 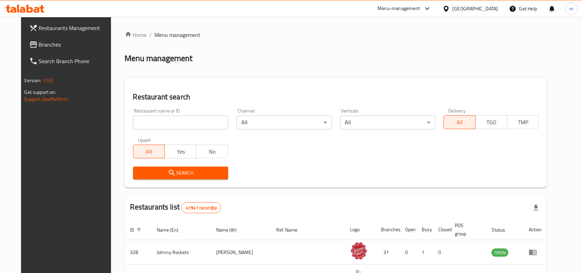 What do you see at coordinates (172, 229) in the screenshot?
I see `span: Name (En)` at bounding box center [172, 229].